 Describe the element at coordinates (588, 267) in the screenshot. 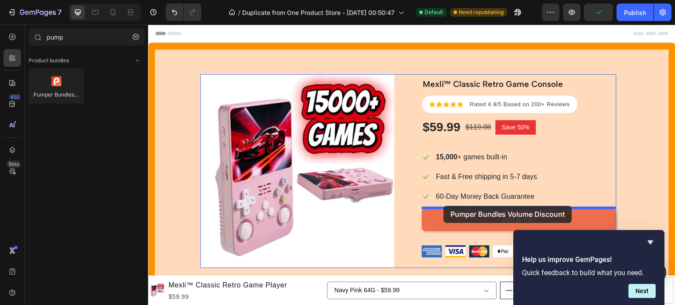

I see `div: Help us improve GemPages!` at that location.